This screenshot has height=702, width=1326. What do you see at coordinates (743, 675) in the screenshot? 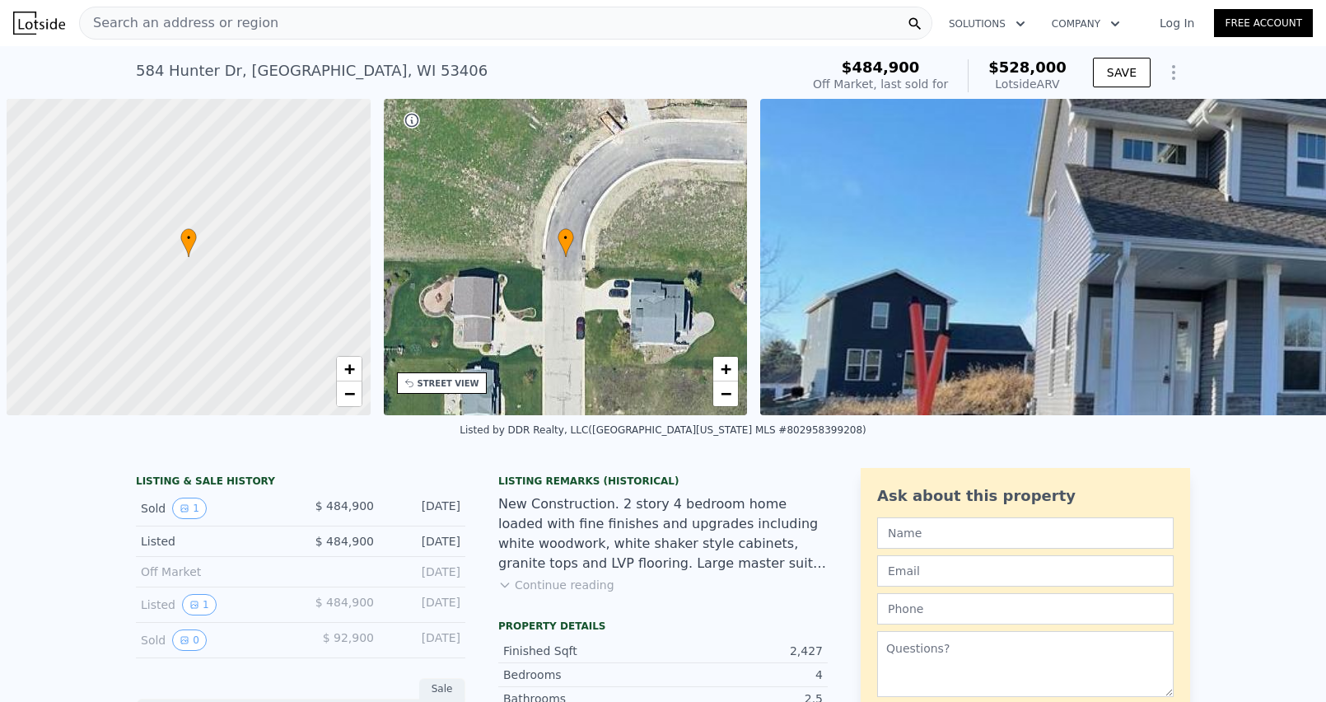
I see `div: 4` at bounding box center [743, 675].